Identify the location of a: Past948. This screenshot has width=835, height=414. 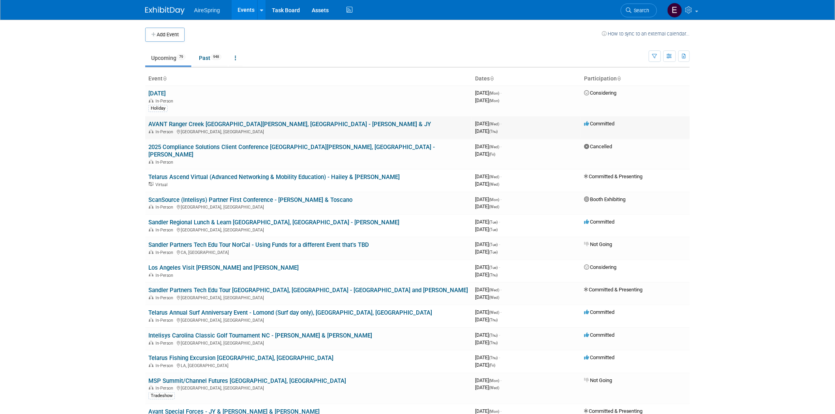
(210, 58).